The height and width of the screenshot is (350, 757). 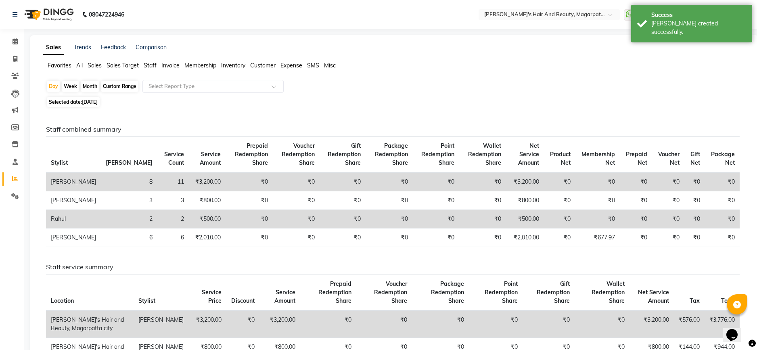 What do you see at coordinates (82, 47) in the screenshot?
I see `a: Trends` at bounding box center [82, 47].